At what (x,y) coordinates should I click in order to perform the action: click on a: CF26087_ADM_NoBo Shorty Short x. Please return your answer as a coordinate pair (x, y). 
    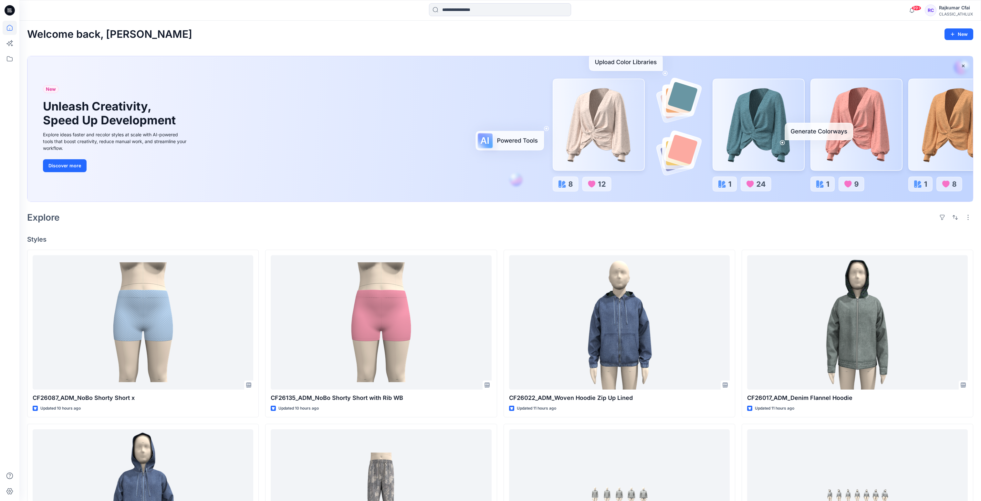
    Looking at the image, I should click on (143, 322).